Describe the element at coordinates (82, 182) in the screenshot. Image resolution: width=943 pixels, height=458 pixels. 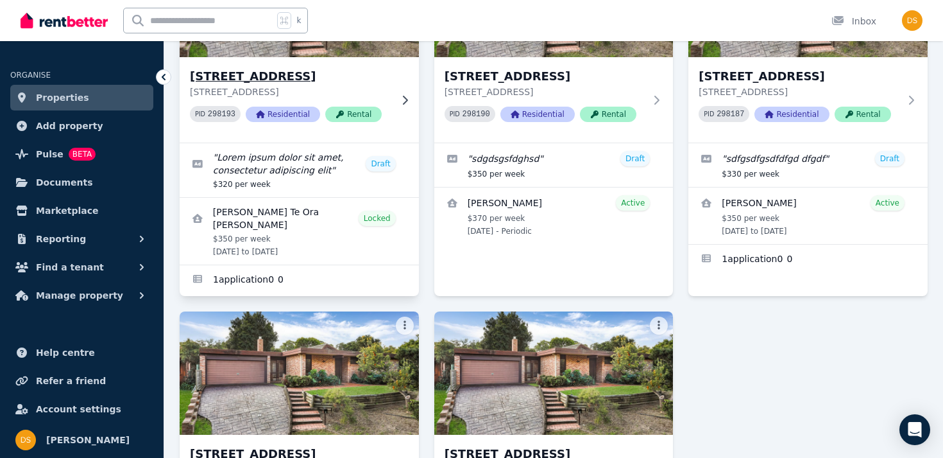
I see `a: Documents` at that location.